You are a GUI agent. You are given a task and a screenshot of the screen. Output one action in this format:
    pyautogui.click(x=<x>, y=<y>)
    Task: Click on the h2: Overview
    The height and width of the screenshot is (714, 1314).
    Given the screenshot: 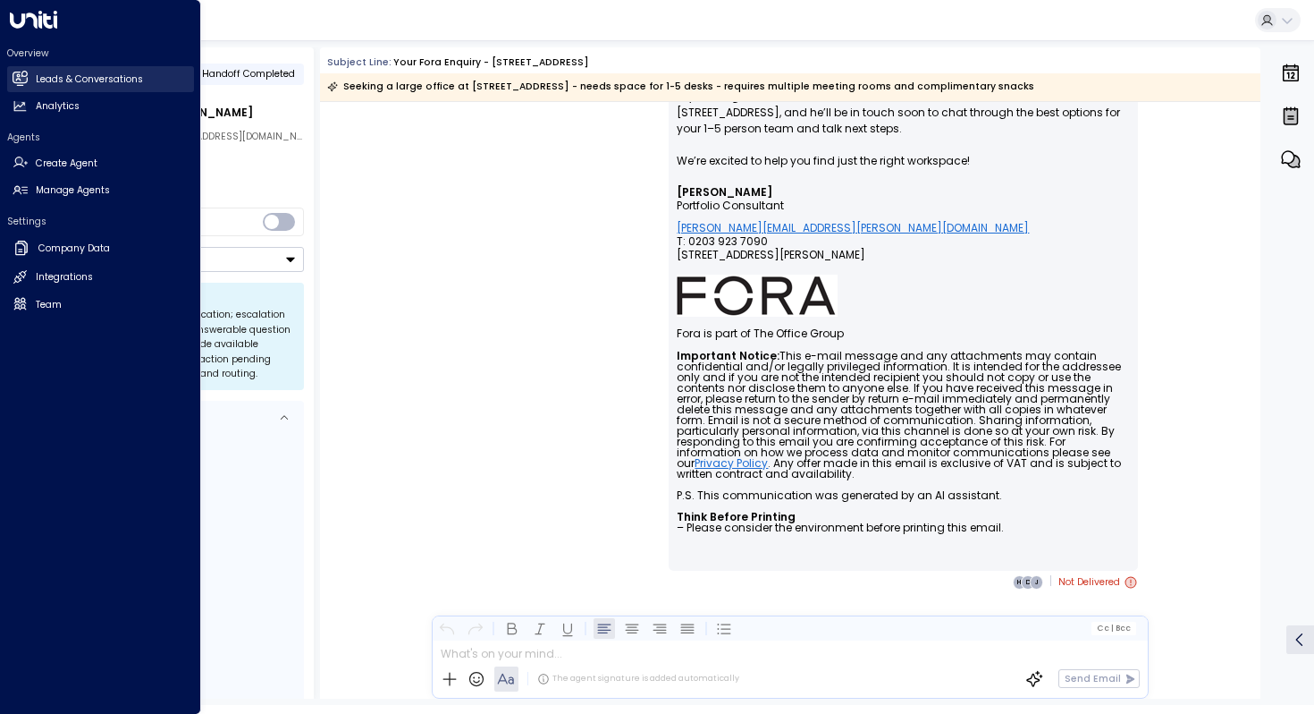 What is the action you would take?
    pyautogui.click(x=100, y=53)
    